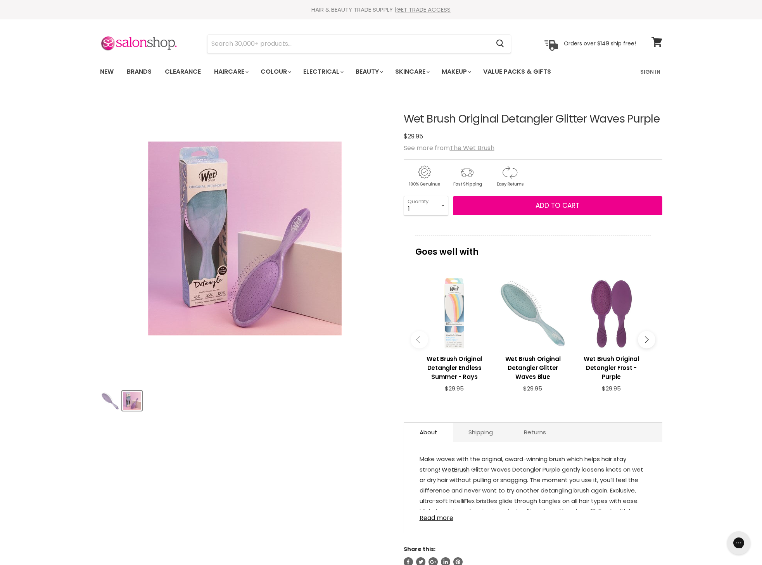 This screenshot has height=565, width=762. Describe the element at coordinates (454, 367) in the screenshot. I see `a: View product:Wet Brush Original Detangler Endless Summer - Rays` at that location.